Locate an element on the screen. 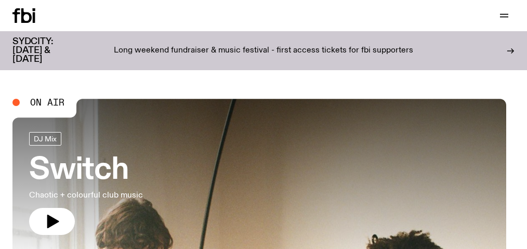 The image size is (527, 249). a: DJ Mix is located at coordinates (45, 139).